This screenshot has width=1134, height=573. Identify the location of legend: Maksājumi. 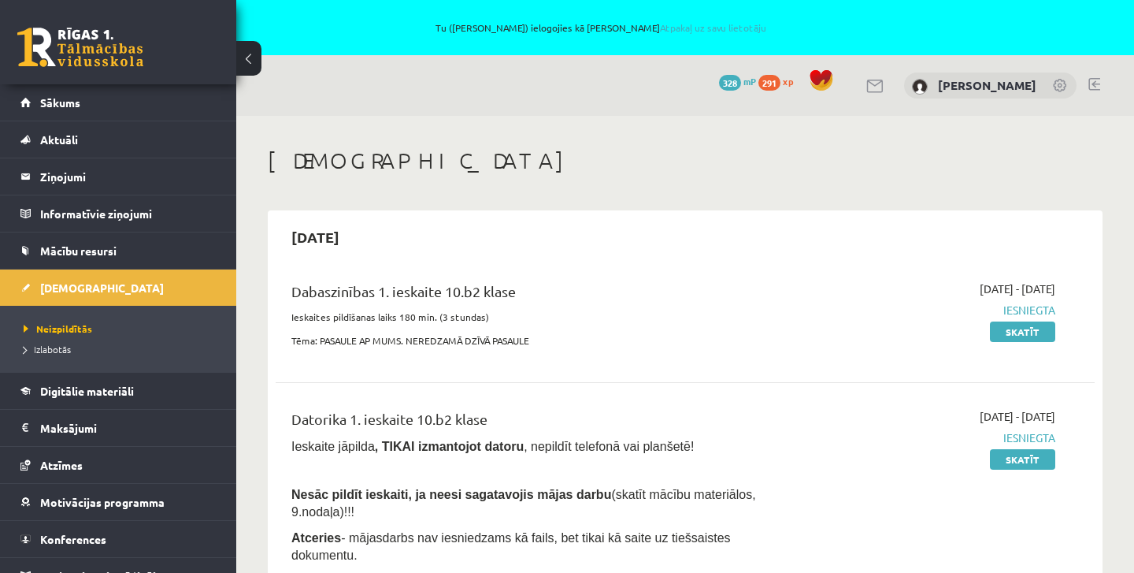
(128, 428).